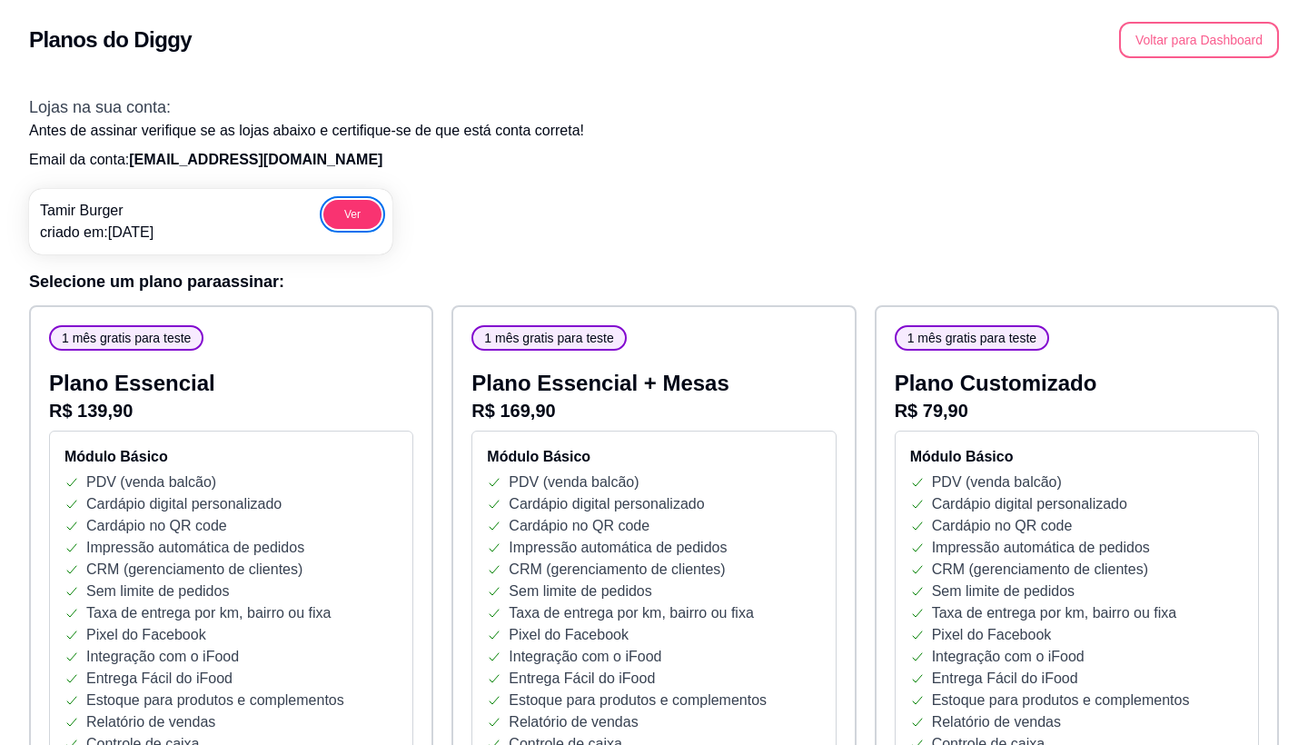 Image resolution: width=1308 pixels, height=745 pixels. I want to click on p: Email da conta:, so click(654, 160).